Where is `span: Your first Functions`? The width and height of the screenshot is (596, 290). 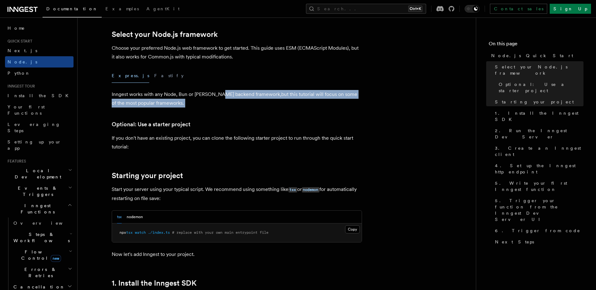 span: Your first Functions is located at coordinates (26, 110).